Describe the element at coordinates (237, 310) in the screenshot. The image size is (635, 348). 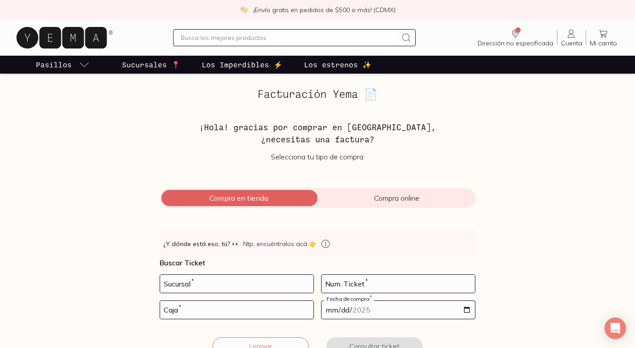
I see `input: 03` at that location.